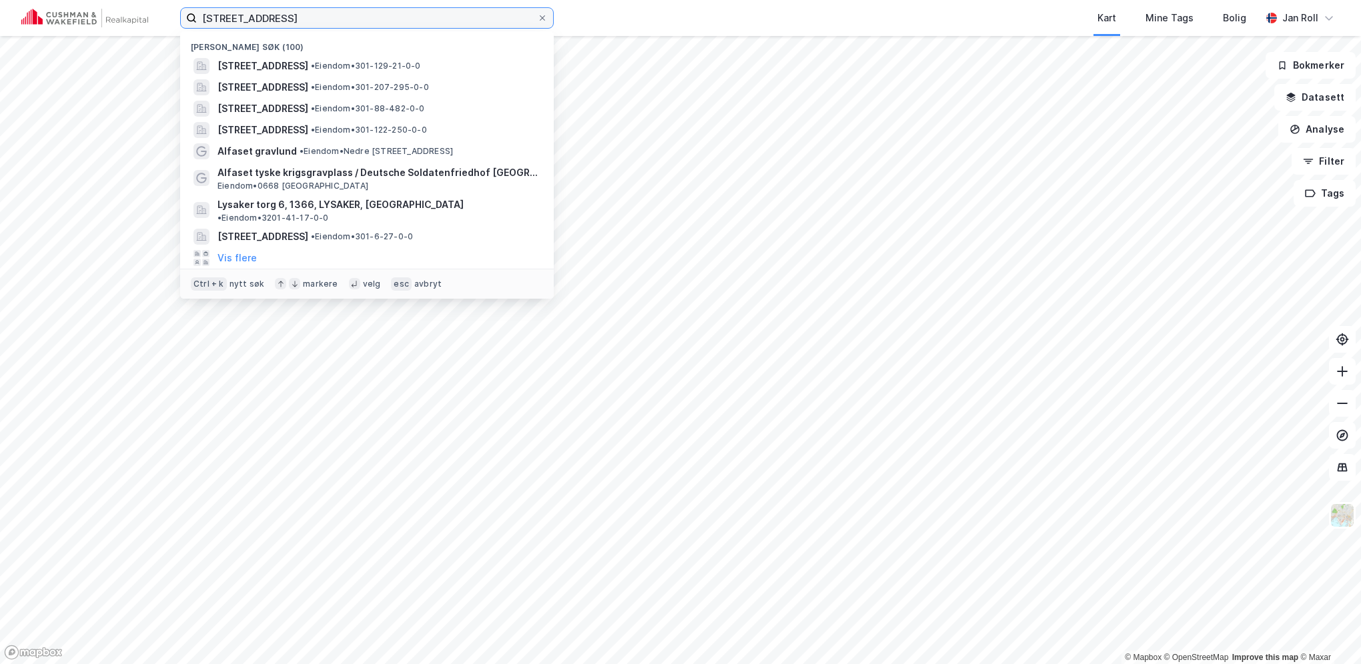  Describe the element at coordinates (1323, 161) in the screenshot. I see `button: Filter` at that location.